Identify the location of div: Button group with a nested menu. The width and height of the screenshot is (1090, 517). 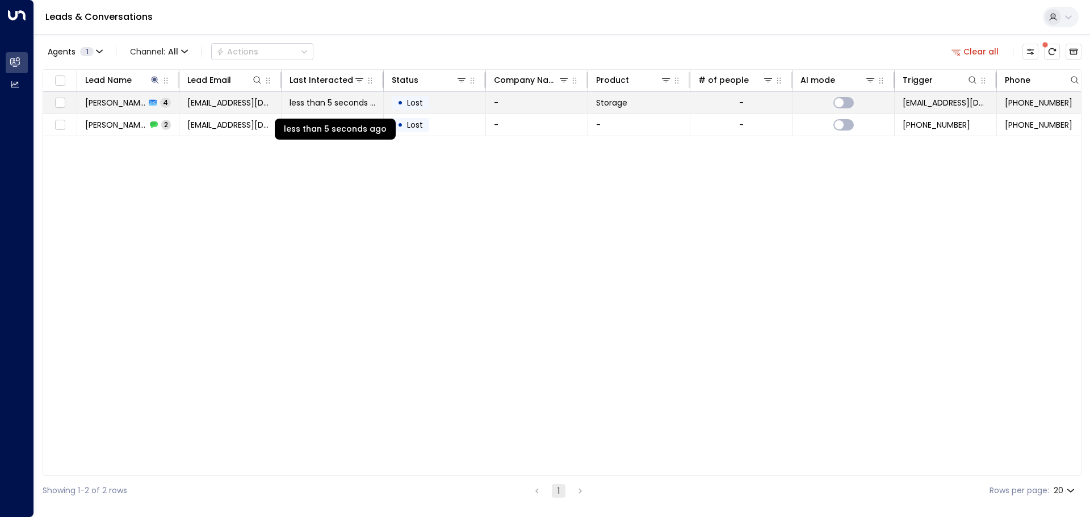
(262, 52).